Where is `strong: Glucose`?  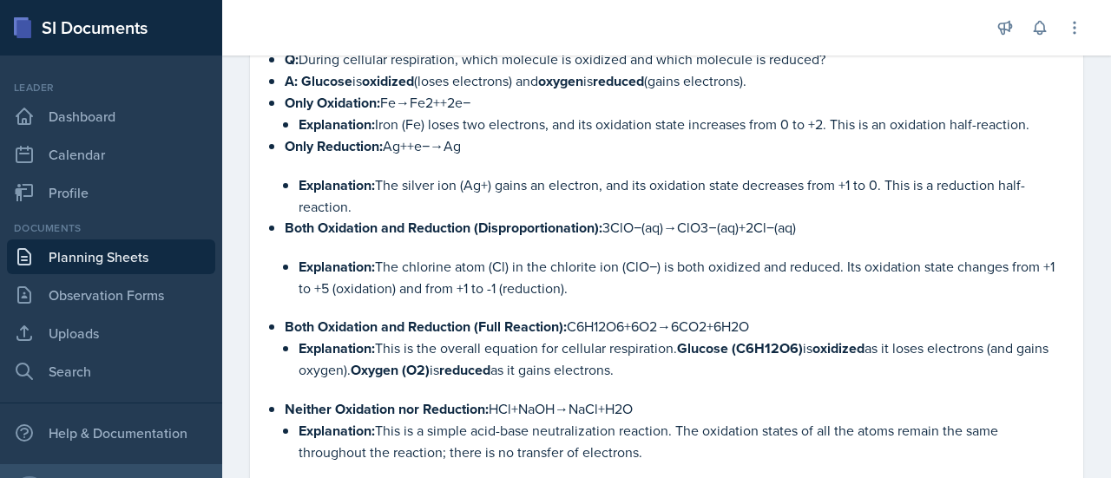 strong: Glucose is located at coordinates (326, 81).